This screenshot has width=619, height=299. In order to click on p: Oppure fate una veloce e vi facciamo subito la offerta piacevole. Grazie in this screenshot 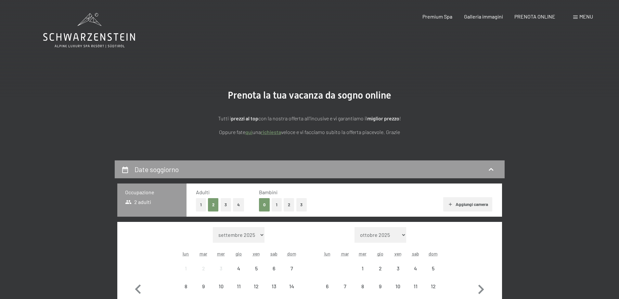, I will do `click(310, 132)`.